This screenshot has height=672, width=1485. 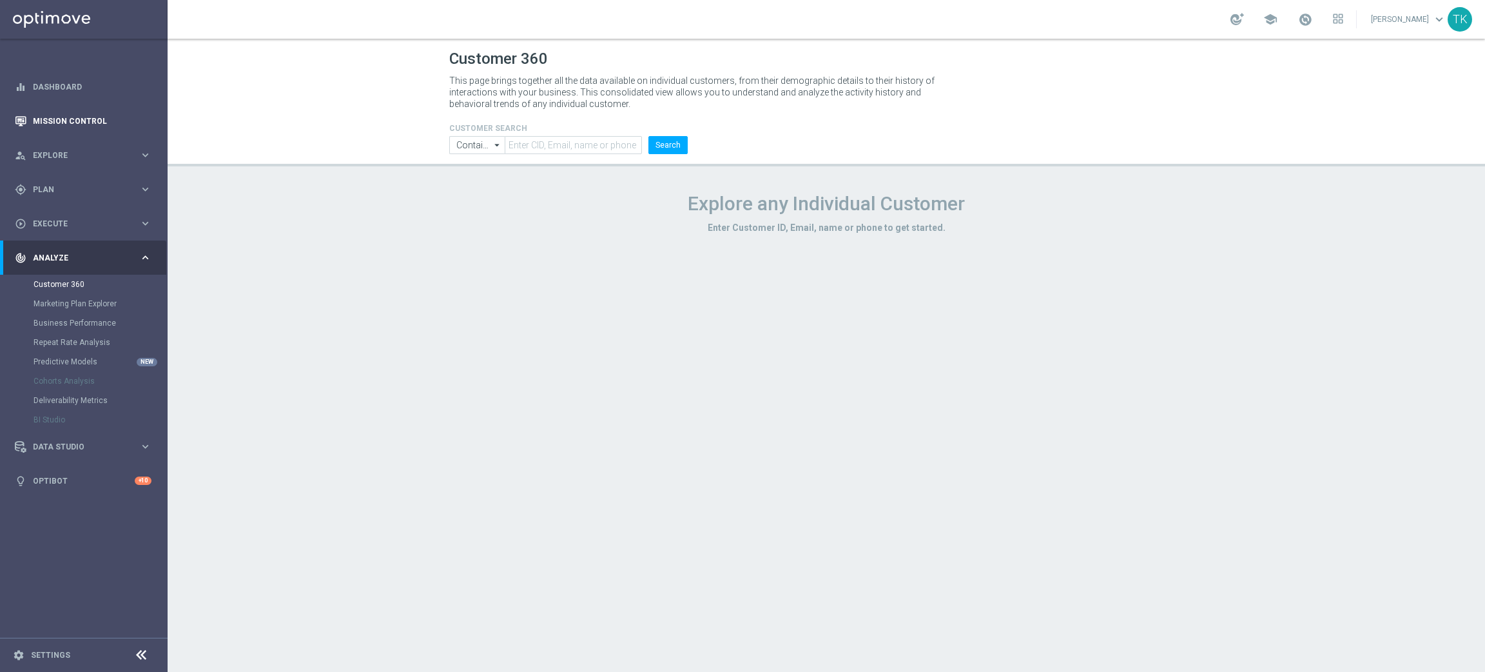 What do you see at coordinates (92, 86) in the screenshot?
I see `a: Dashboard` at bounding box center [92, 86].